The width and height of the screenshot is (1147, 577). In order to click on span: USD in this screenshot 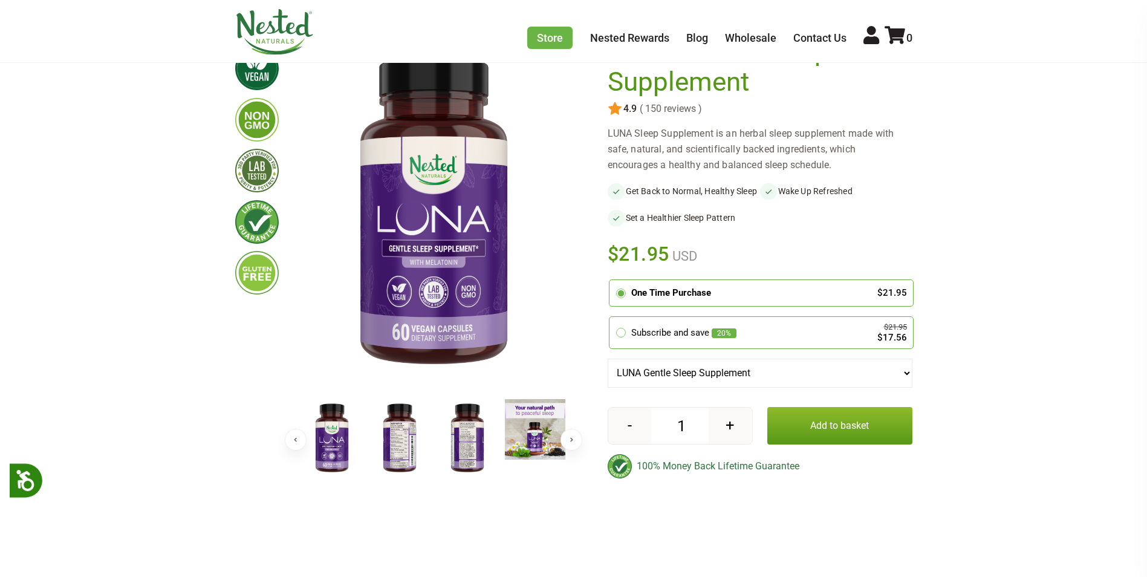, I will do `click(683, 256)`.